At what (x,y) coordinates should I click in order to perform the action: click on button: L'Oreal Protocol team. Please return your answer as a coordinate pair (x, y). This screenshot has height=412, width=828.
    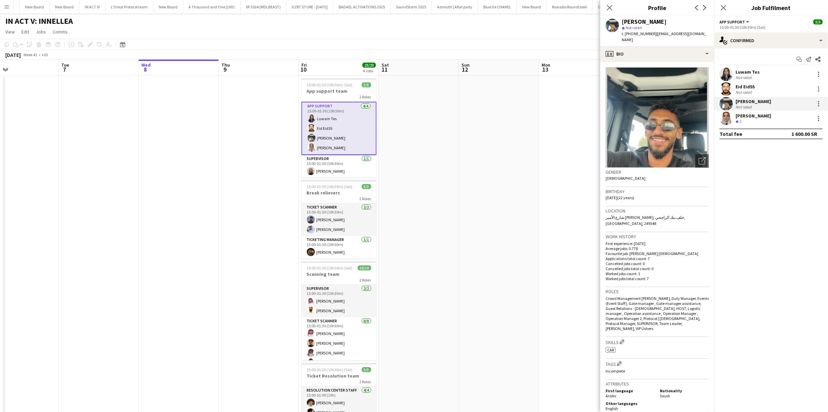
    Looking at the image, I should click on (129, 7).